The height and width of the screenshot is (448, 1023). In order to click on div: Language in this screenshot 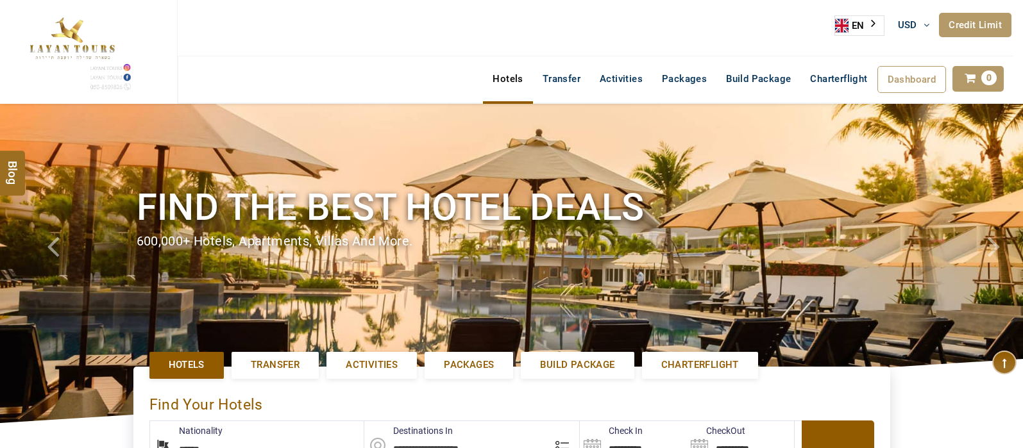, I will do `click(859, 26)`.